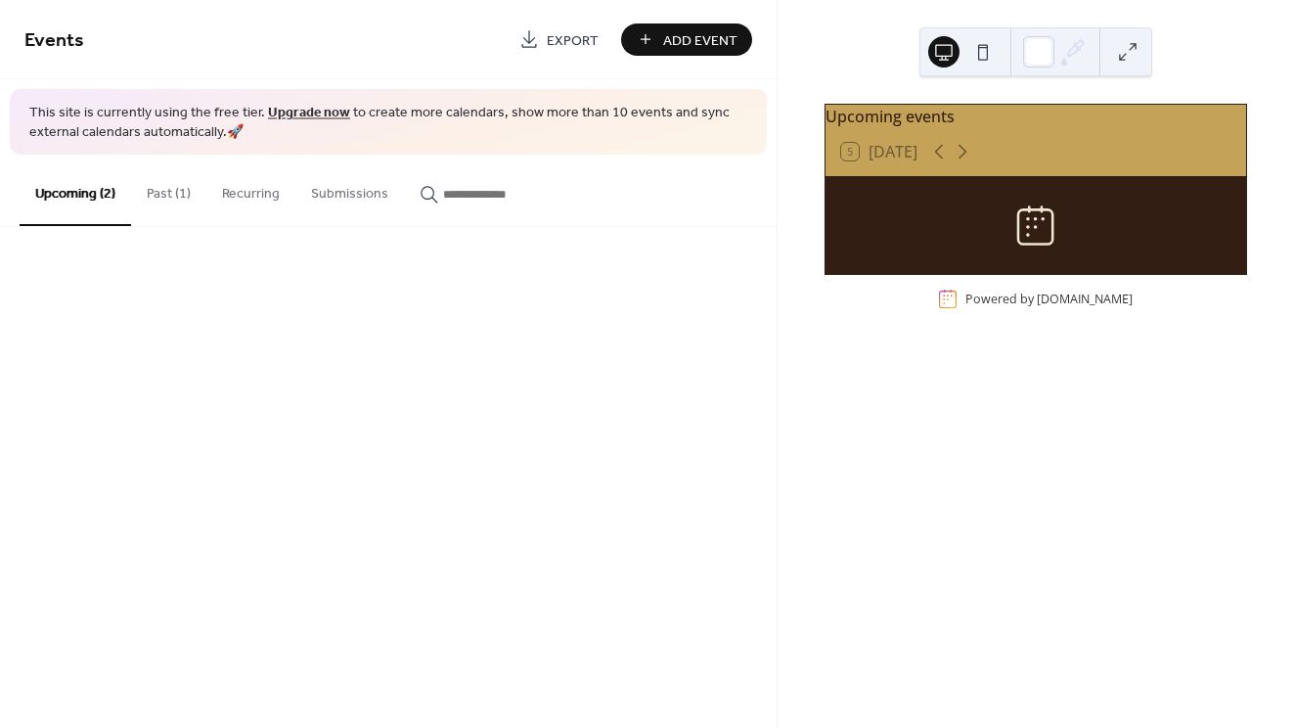 The height and width of the screenshot is (728, 1294). I want to click on div: Powered by, so click(1049, 298).